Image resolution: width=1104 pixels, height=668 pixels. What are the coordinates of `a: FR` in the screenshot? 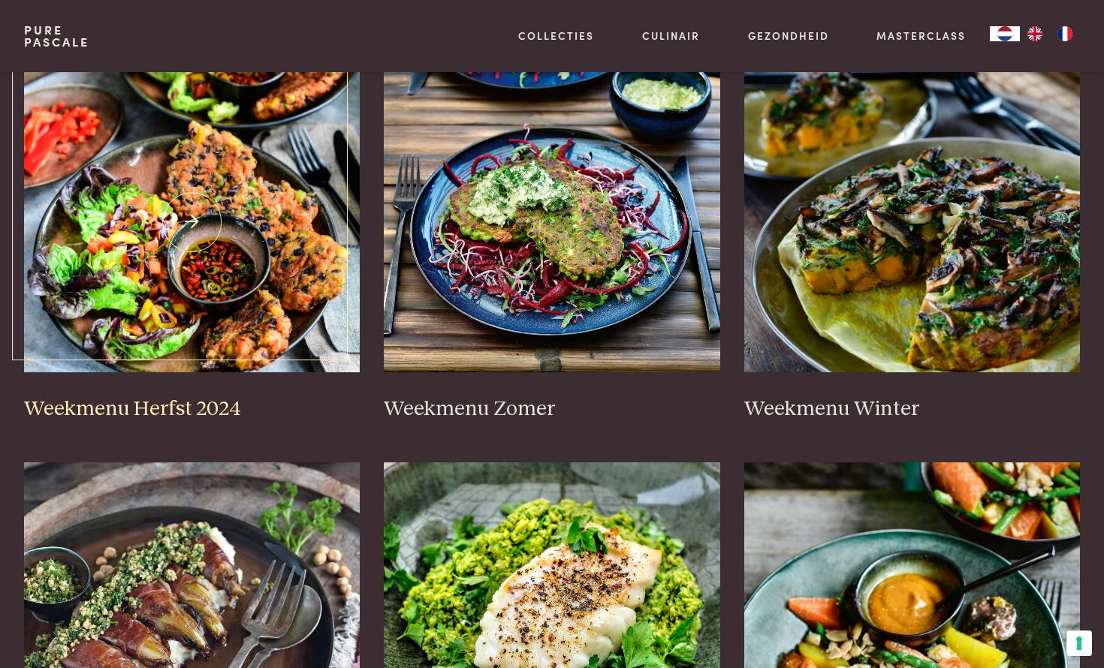 It's located at (1065, 34).